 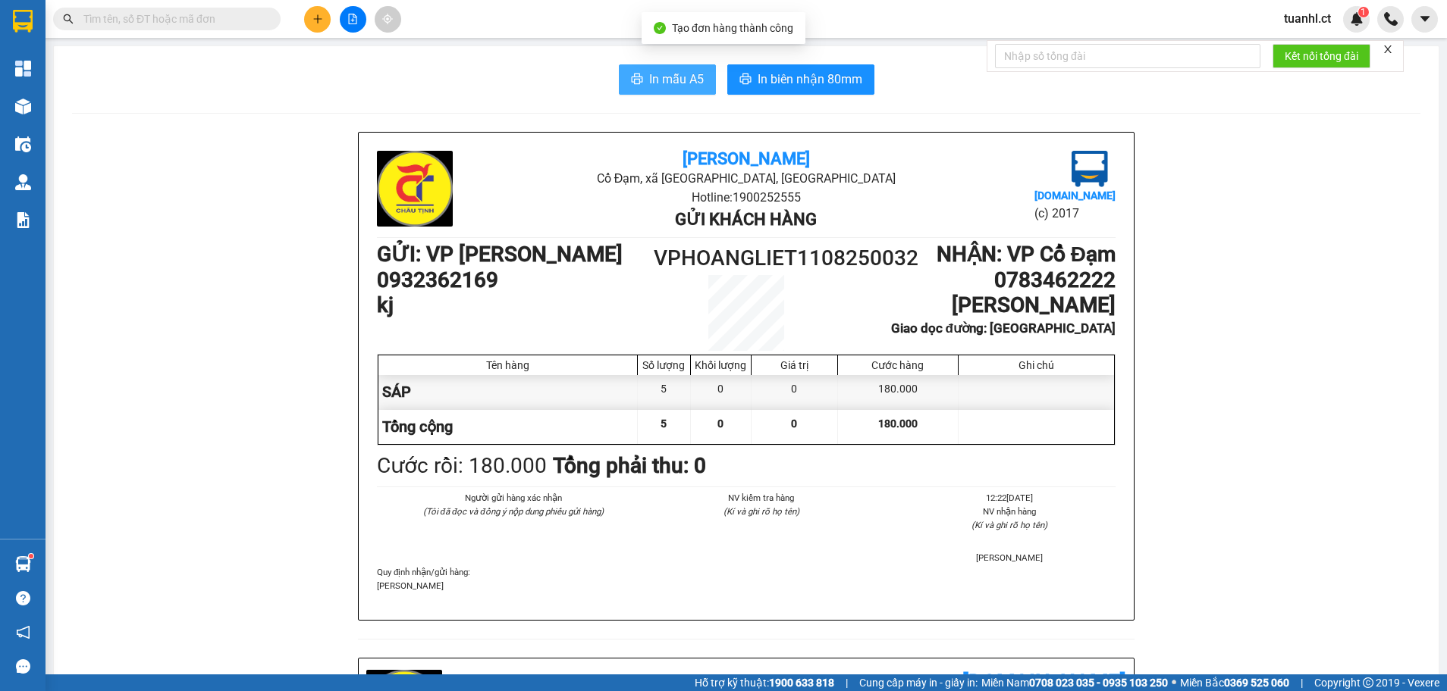 I want to click on span: In biên nhận 80mm, so click(x=810, y=79).